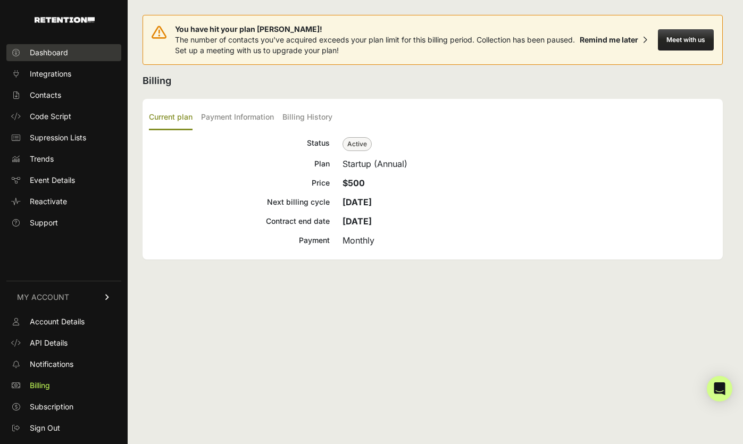  I want to click on span: Supression Lists, so click(58, 138).